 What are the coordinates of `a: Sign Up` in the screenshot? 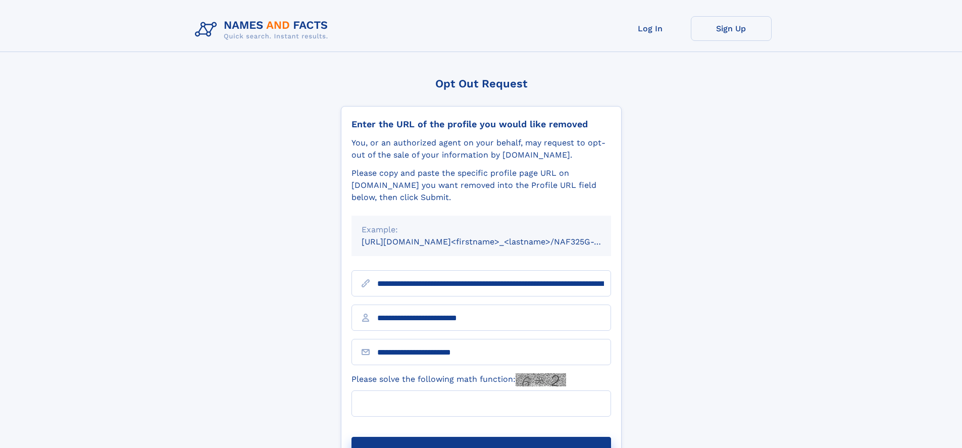 It's located at (731, 28).